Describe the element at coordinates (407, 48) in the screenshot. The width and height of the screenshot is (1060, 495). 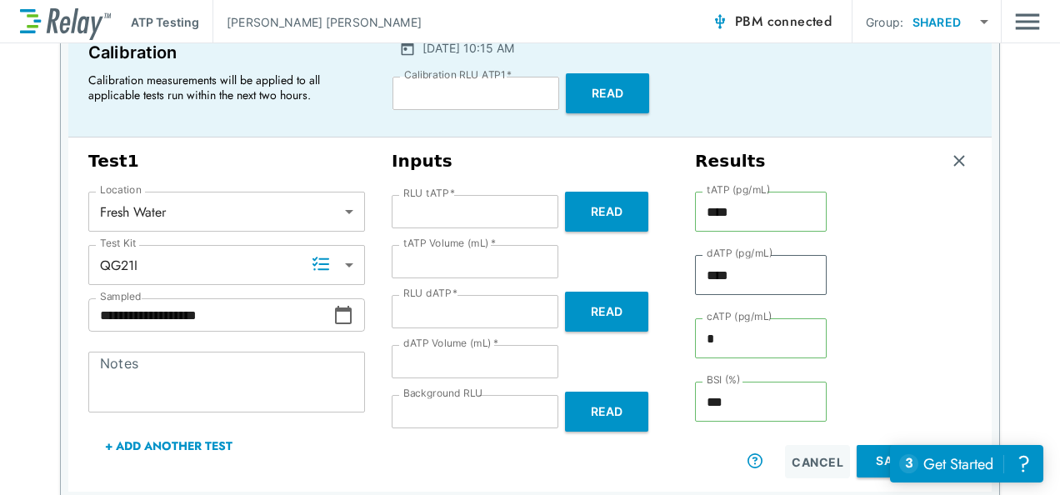
I see `img: Calender Icon` at that location.